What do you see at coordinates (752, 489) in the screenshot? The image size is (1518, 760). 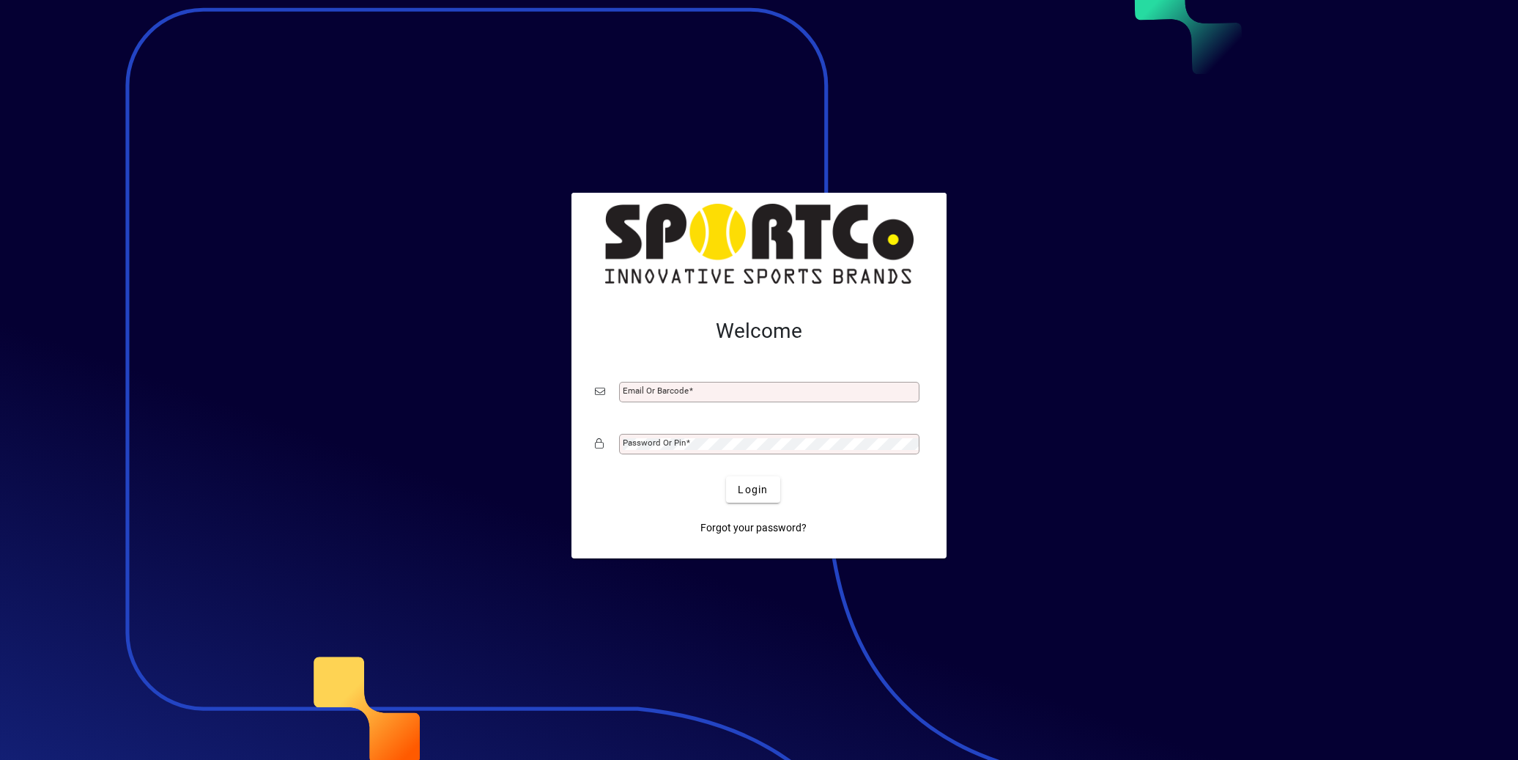 I see `button: Login` at bounding box center [752, 489].